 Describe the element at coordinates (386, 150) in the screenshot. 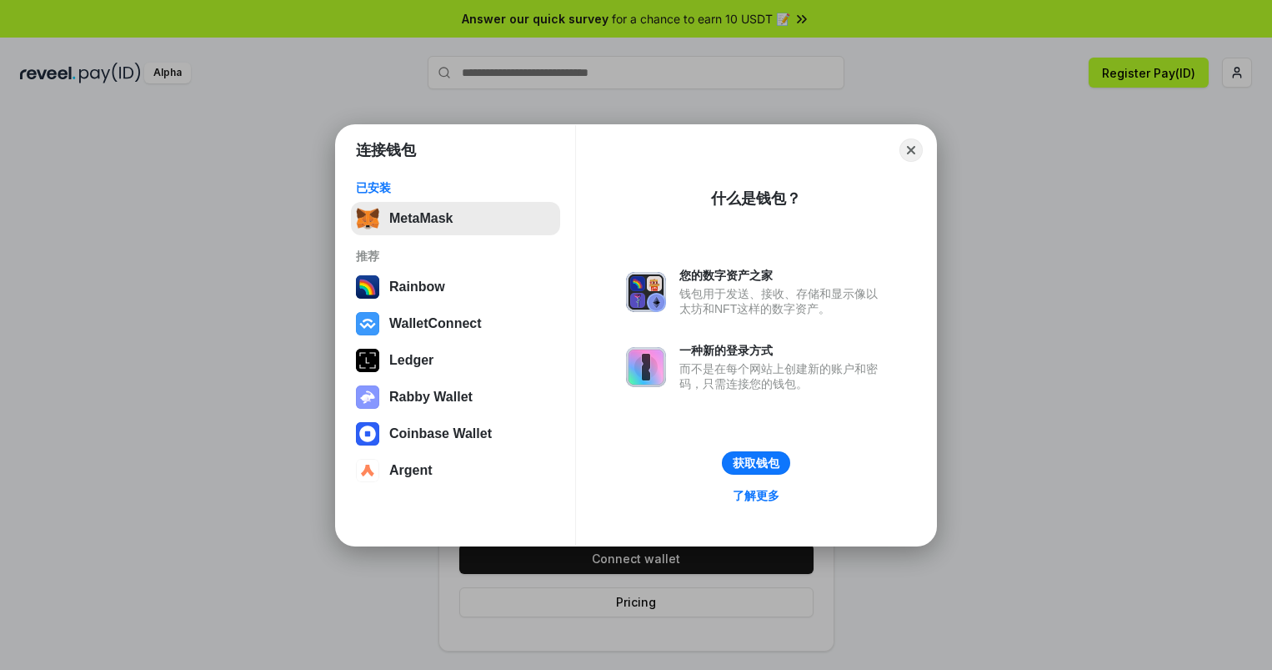

I see `h1: 连接钱包` at that location.